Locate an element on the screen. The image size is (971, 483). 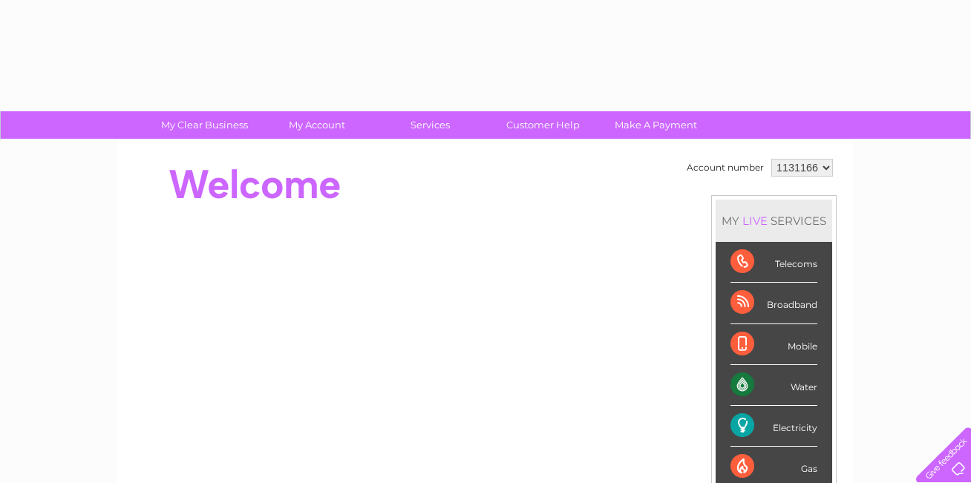
div: Electricity is located at coordinates (774, 426).